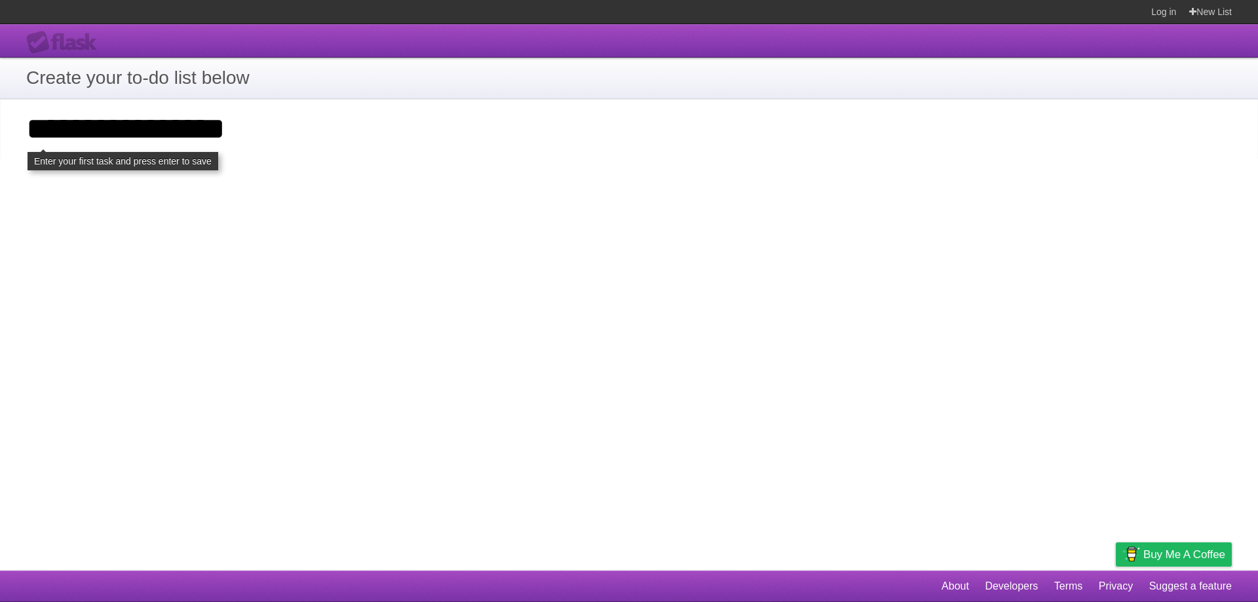  Describe the element at coordinates (955, 587) in the screenshot. I see `a: About` at that location.